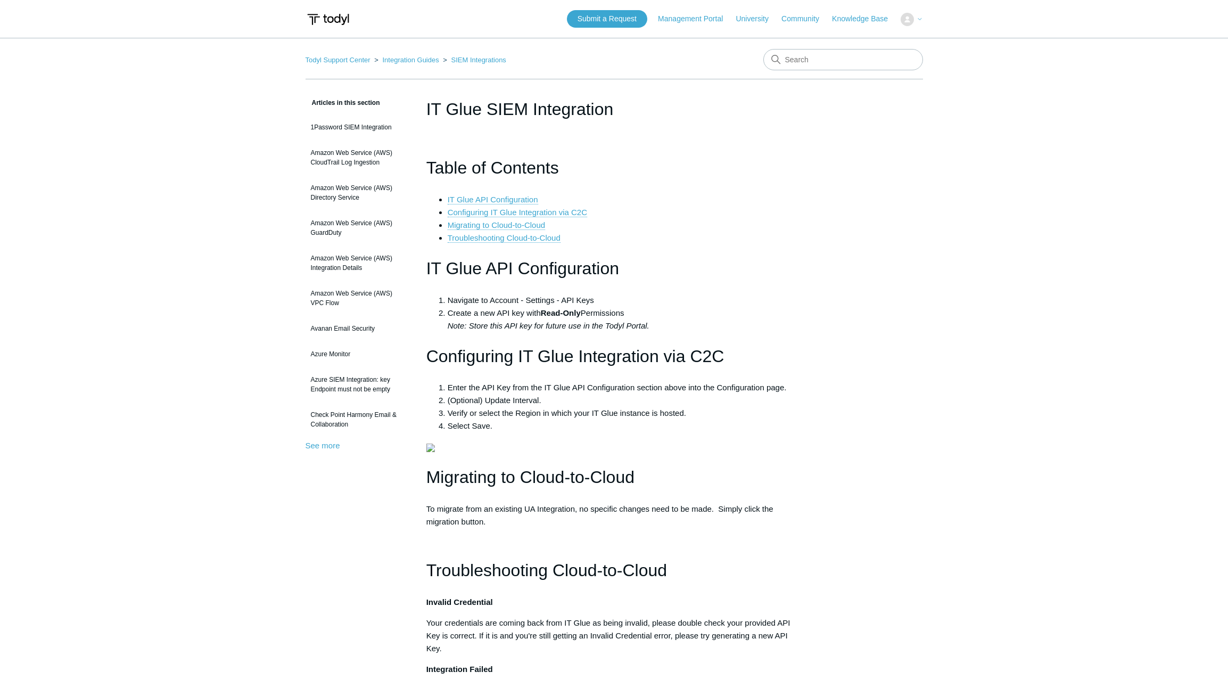 Image resolution: width=1228 pixels, height=680 pixels. Describe the element at coordinates (406, 60) in the screenshot. I see `li: Integration Guides` at that location.